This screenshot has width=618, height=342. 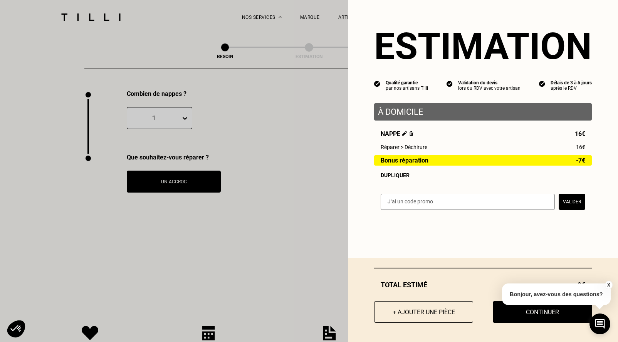 I want to click on p: Bonjour, avez-vous des questions?, so click(x=556, y=294).